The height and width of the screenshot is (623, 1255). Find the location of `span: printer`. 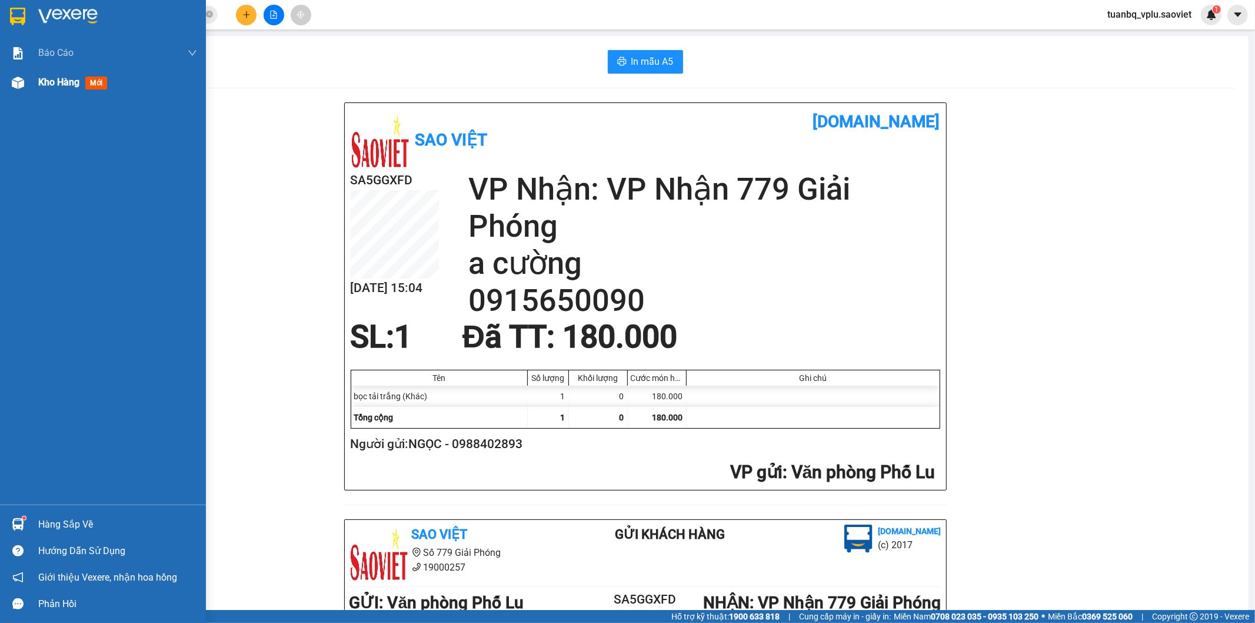

span: printer is located at coordinates (622, 62).